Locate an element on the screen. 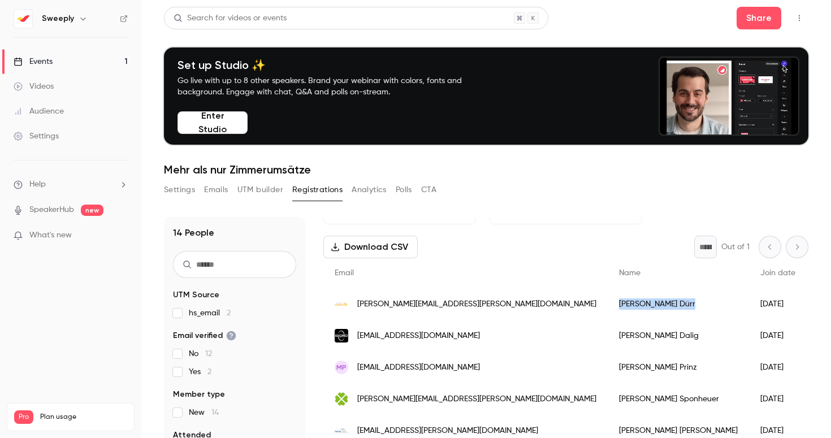  span: No is located at coordinates (200, 354).